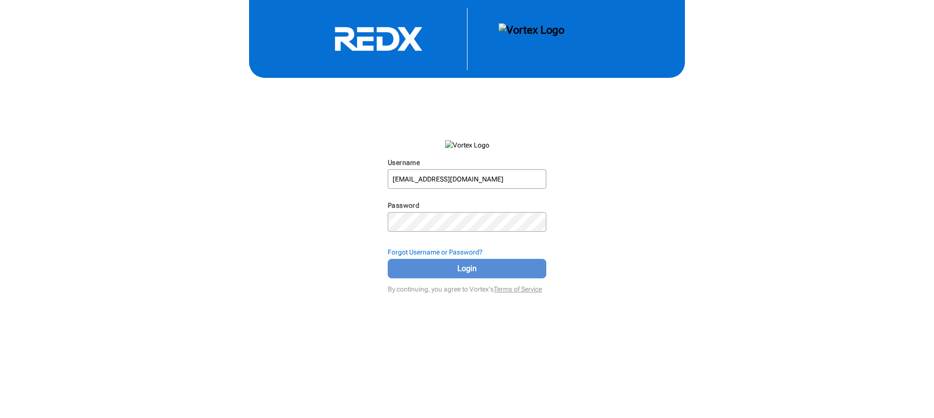 This screenshot has height=418, width=934. What do you see at coordinates (435, 252) in the screenshot?
I see `strong: Forgot Username or Password?` at bounding box center [435, 252].